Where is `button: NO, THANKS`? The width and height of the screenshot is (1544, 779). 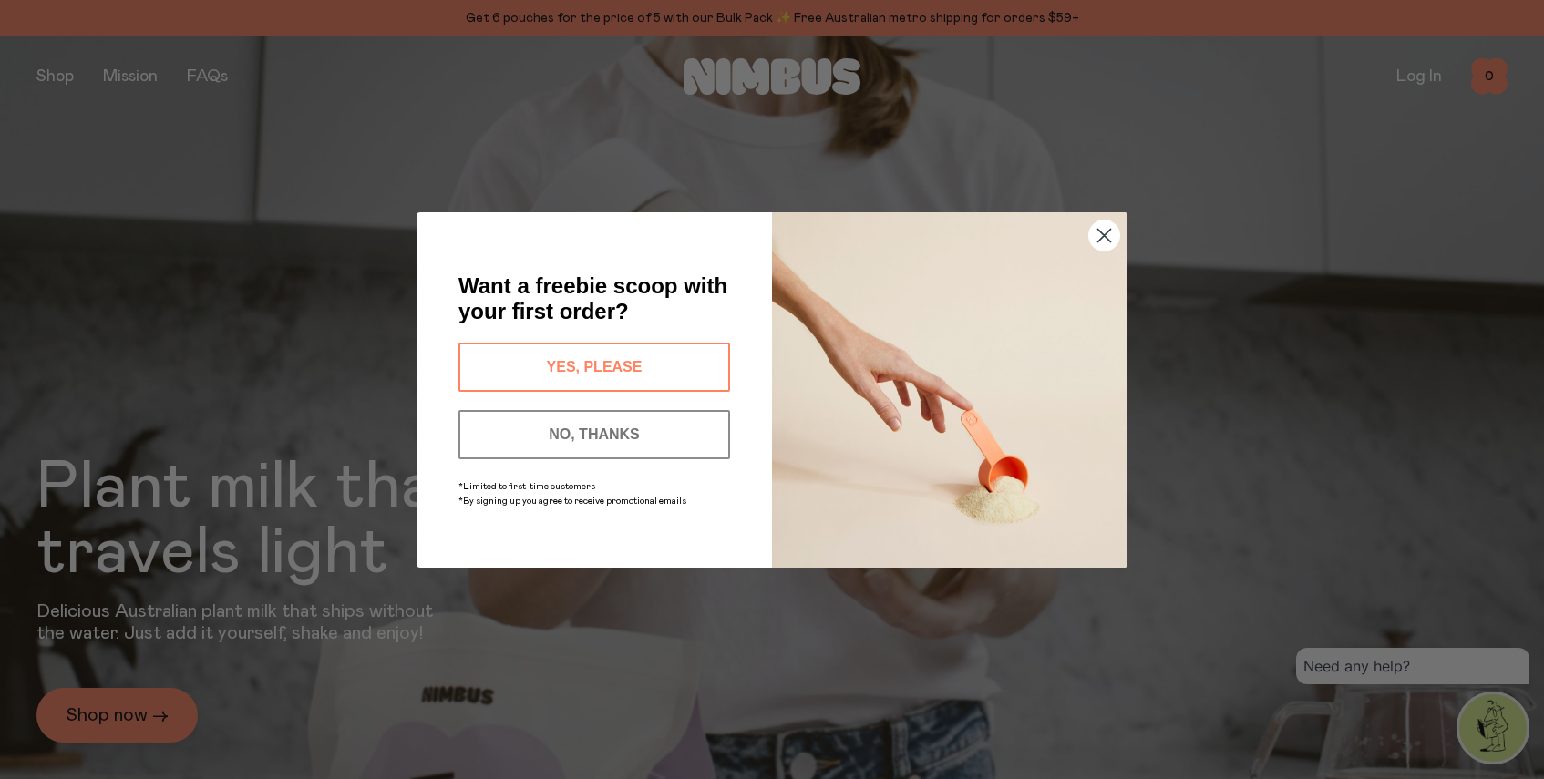
button: NO, THANKS is located at coordinates (594, 435).